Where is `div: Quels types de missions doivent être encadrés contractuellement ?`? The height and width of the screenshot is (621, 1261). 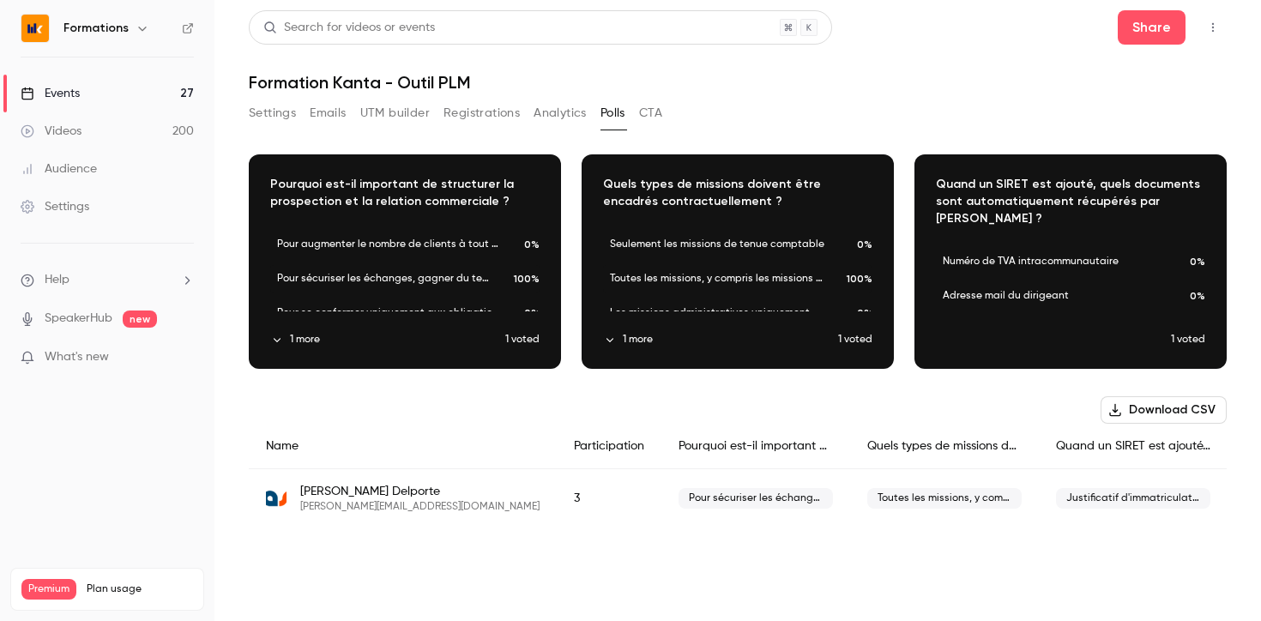
div: Quels types de missions doivent être encadrés contractuellement ? is located at coordinates (945, 446).